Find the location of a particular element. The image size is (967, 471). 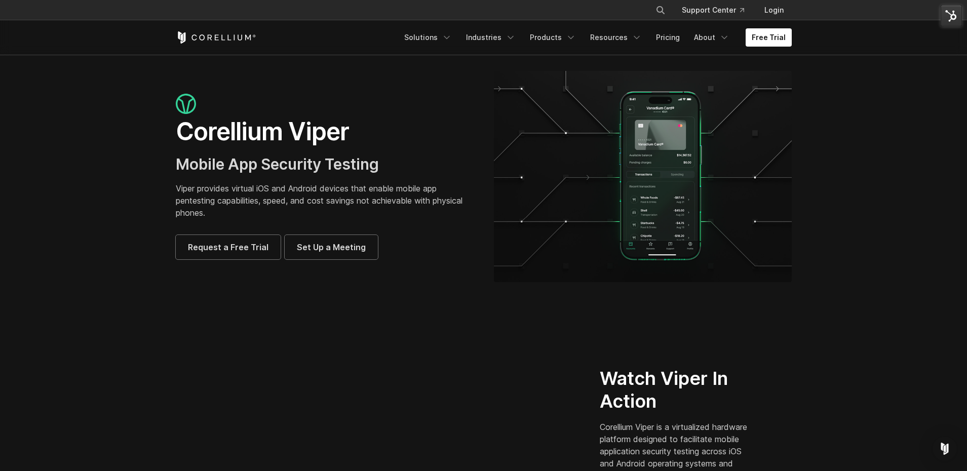

a: Pricing is located at coordinates (668, 37).